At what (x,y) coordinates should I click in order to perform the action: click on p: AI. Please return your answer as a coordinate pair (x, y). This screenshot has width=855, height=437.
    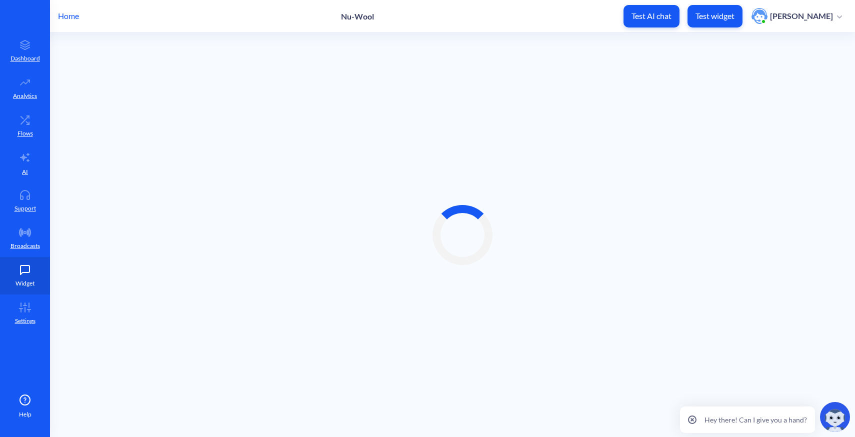
    Looking at the image, I should click on (25, 172).